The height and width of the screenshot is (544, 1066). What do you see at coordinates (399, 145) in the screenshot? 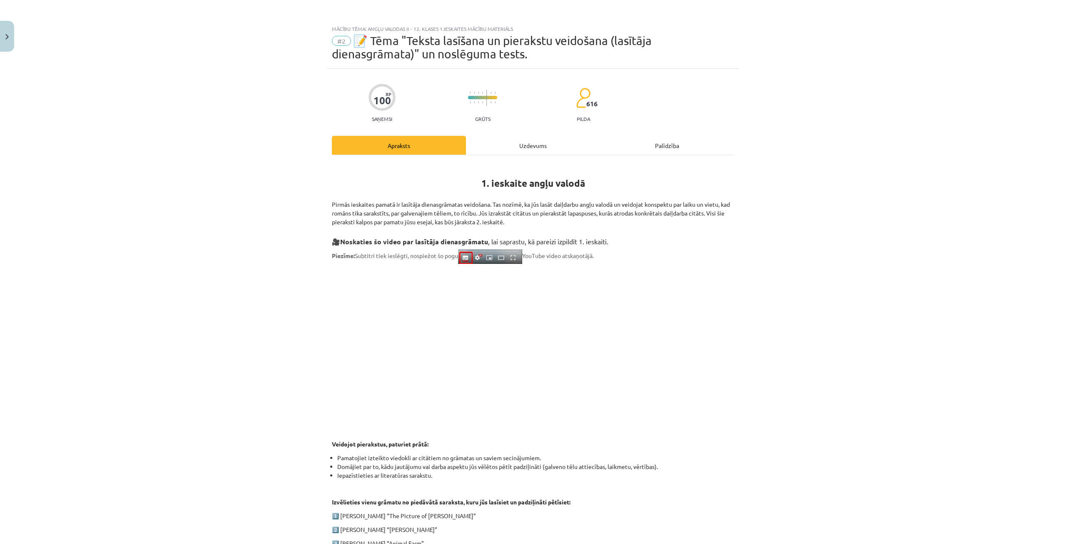
I see `div: Apraksts` at bounding box center [399, 145].